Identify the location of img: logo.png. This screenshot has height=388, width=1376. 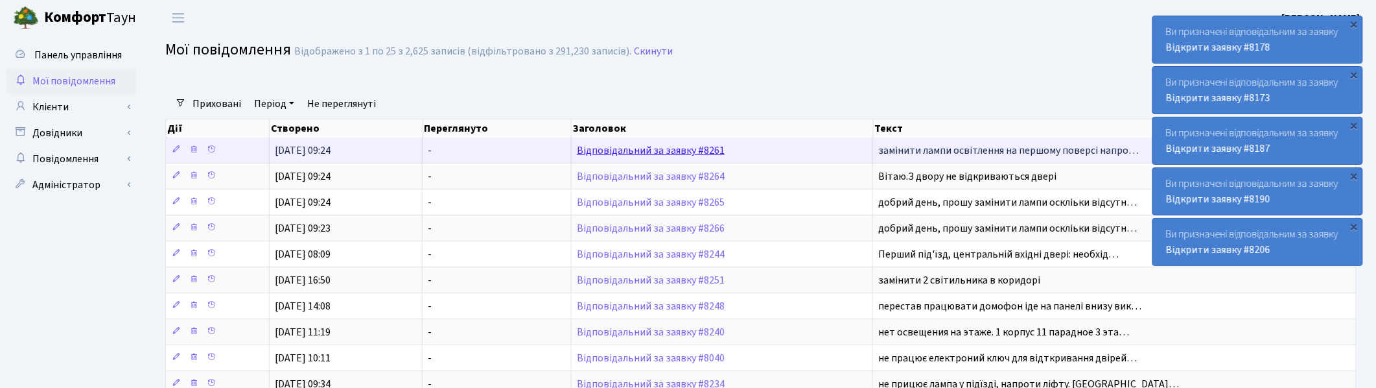
(26, 18).